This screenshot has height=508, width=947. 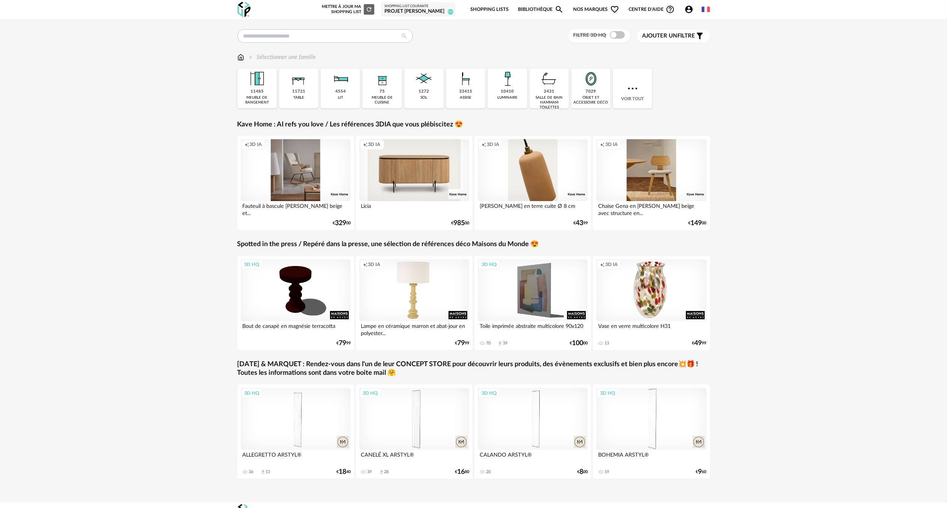 What do you see at coordinates (257, 91) in the screenshot?
I see `div: 11485` at bounding box center [257, 91].